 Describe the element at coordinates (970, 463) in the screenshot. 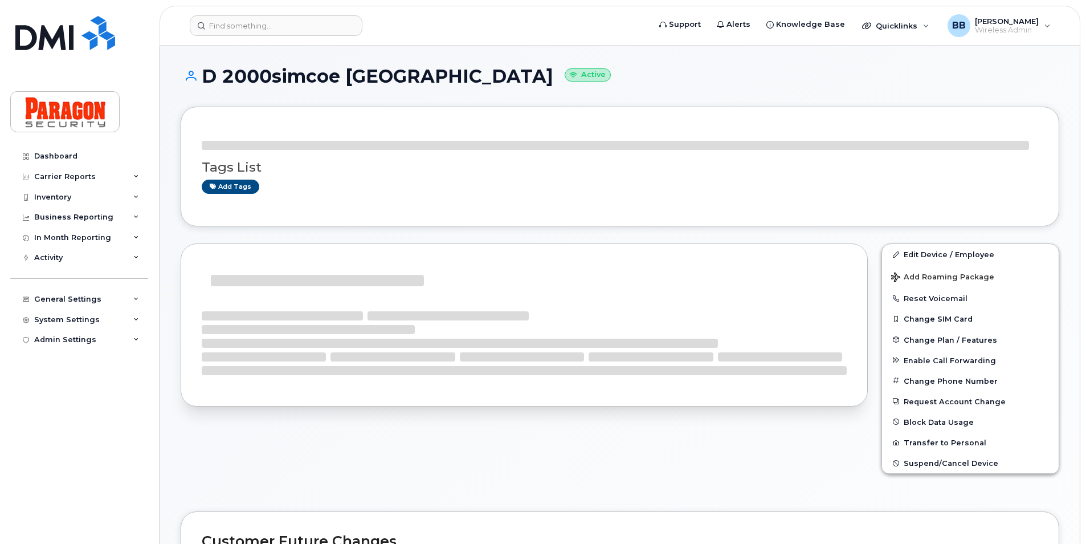

I see `button: Suspend/Cancel Device` at that location.